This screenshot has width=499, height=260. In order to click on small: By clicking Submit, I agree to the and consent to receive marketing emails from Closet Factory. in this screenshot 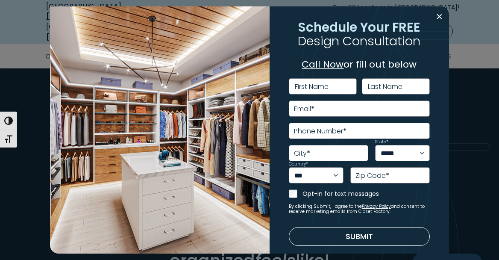, I will do `click(359, 209)`.